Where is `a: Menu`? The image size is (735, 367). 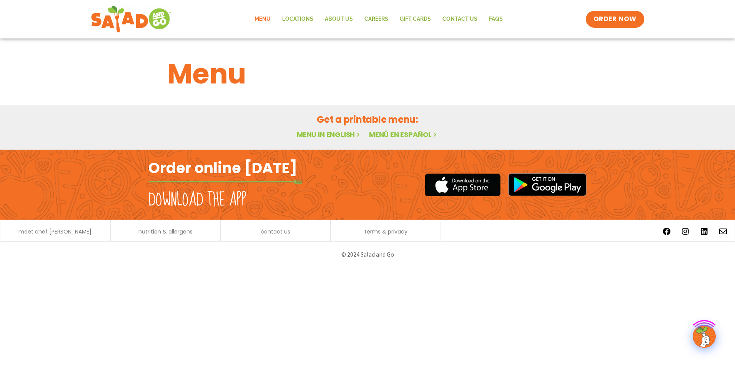
a: Menu is located at coordinates (263, 19).